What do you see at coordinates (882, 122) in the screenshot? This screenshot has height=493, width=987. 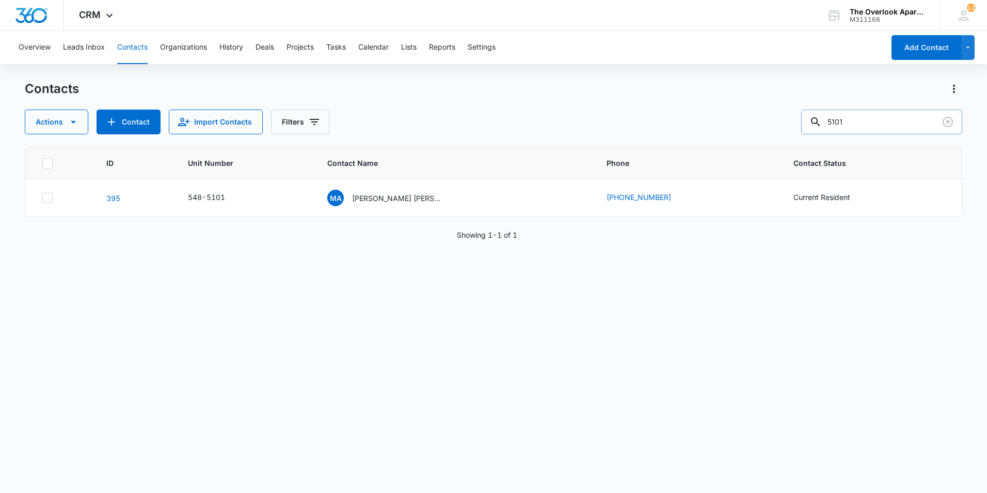 I see `input: Search Contacts` at bounding box center [882, 122].